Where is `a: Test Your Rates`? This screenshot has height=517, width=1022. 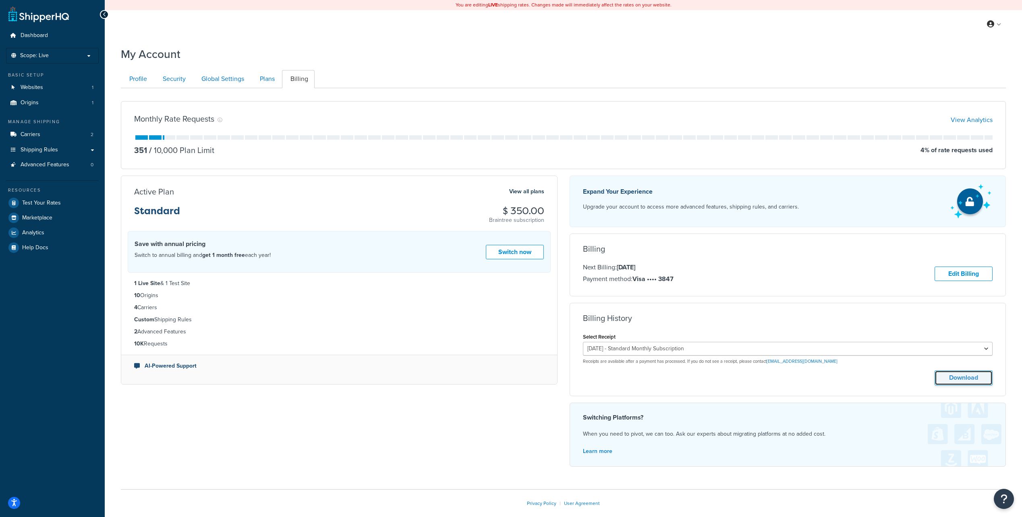
a: Test Your Rates is located at coordinates (52, 203).